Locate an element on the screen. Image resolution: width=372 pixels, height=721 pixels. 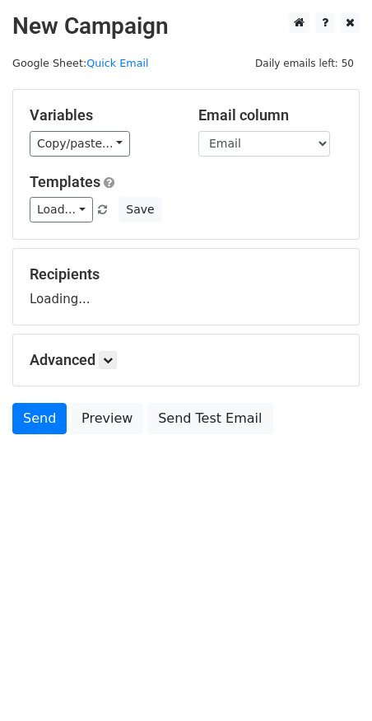
h5: Recipients is located at coordinates (186, 274).